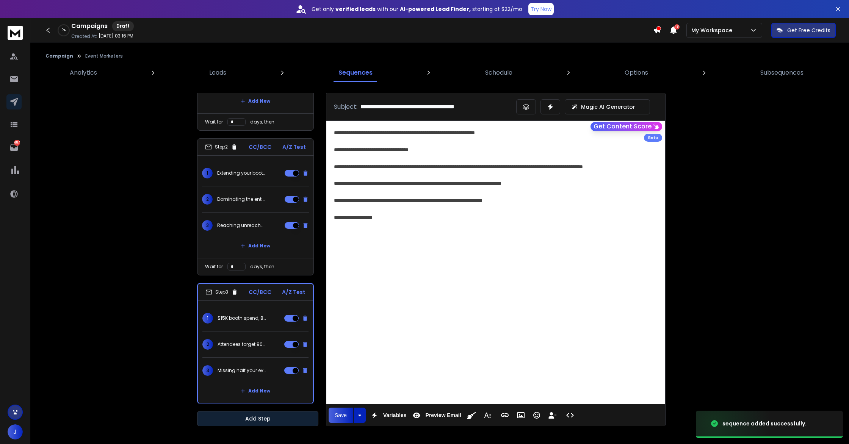  I want to click on p: Event Marketers, so click(104, 56).